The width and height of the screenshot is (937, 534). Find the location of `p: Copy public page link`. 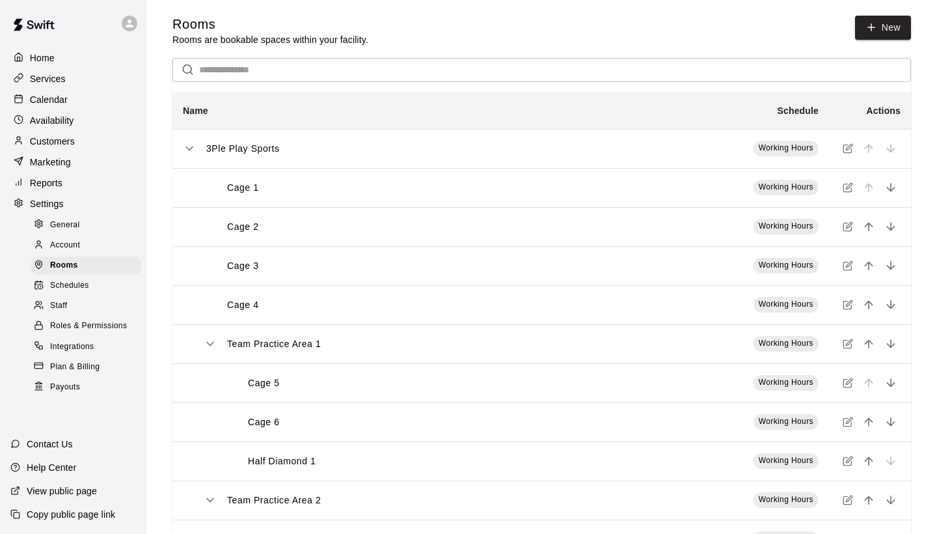

p: Copy public page link is located at coordinates (71, 514).